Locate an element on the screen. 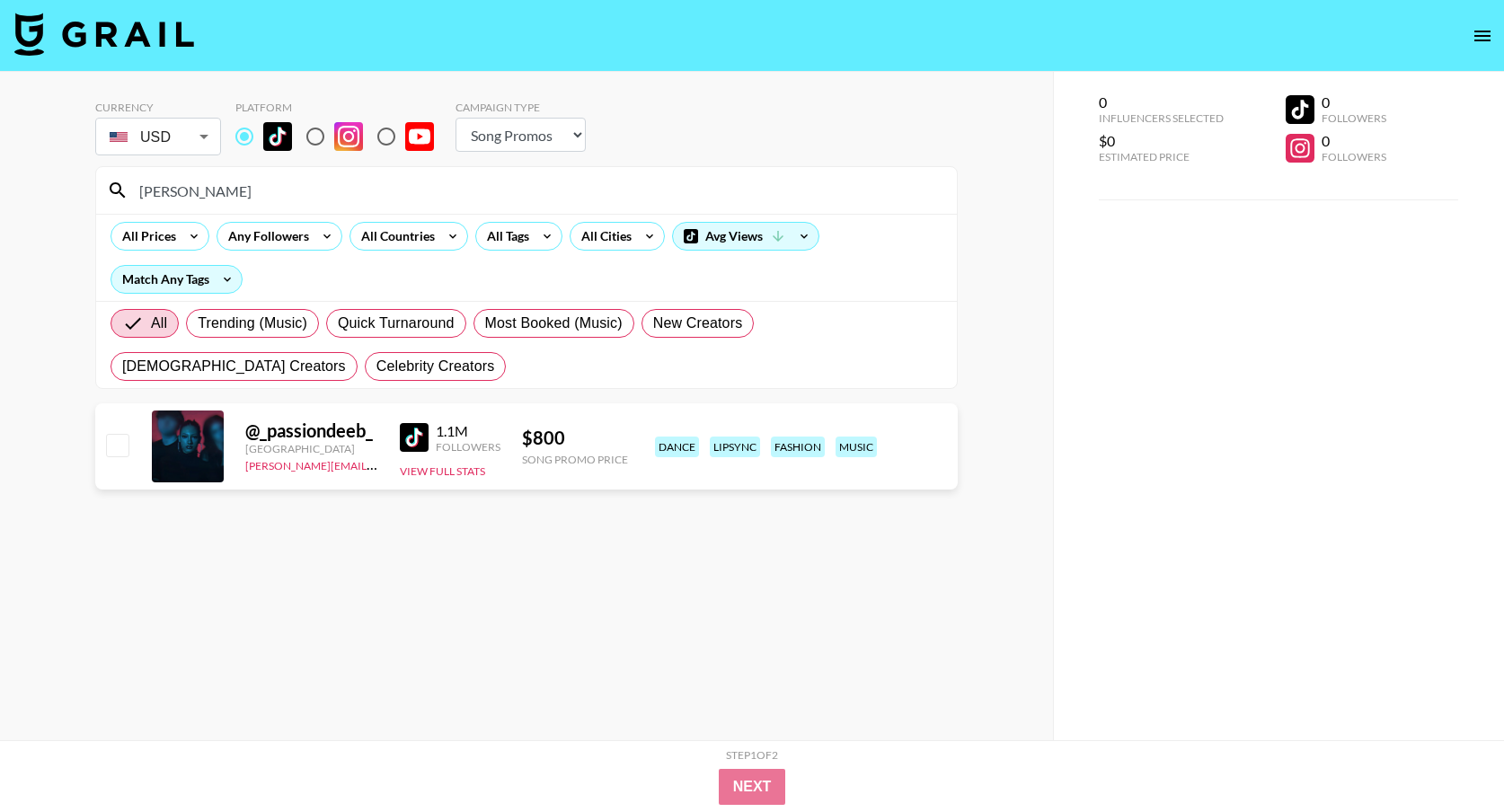 The width and height of the screenshot is (1504, 812). button: View Full Stats is located at coordinates (442, 471).